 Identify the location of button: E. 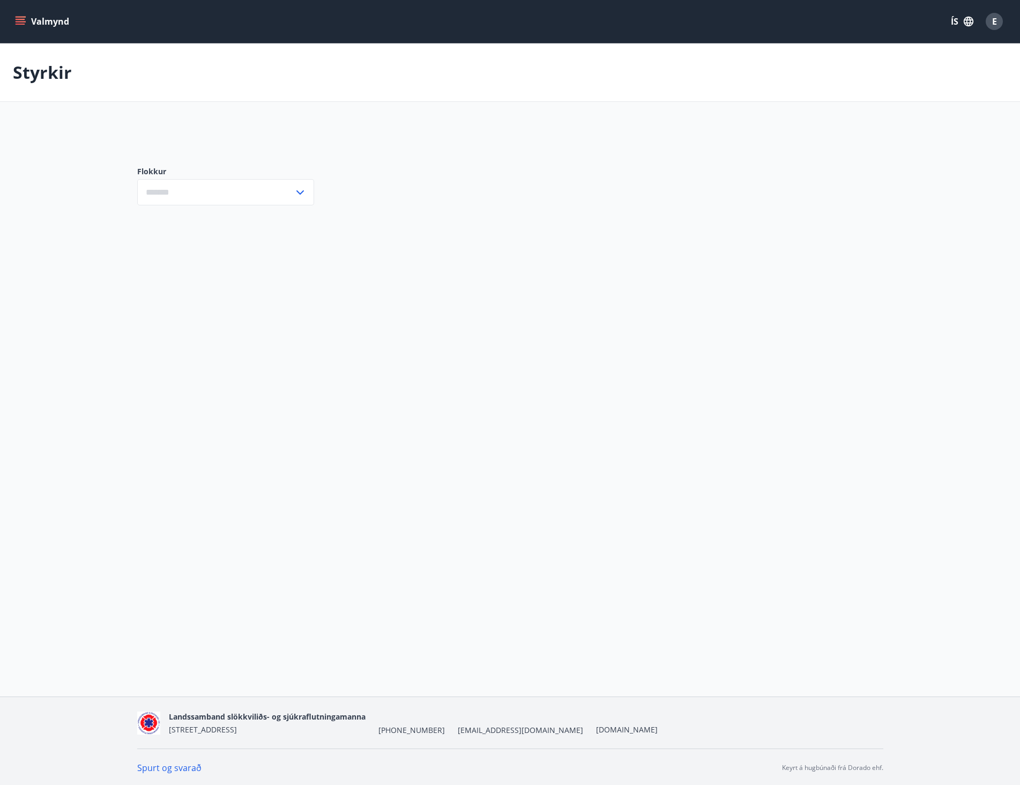
(994, 21).